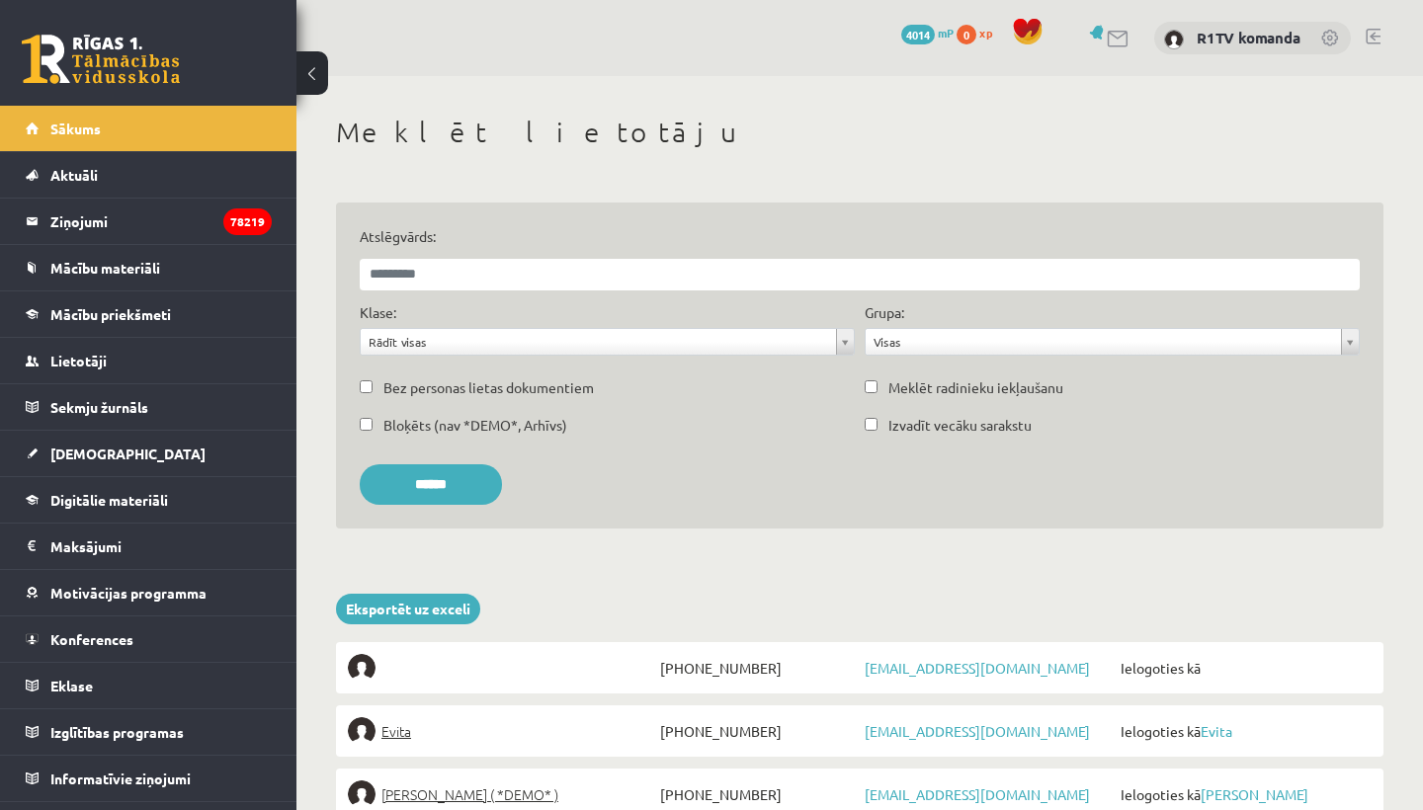 Image resolution: width=1423 pixels, height=810 pixels. Describe the element at coordinates (161, 221) in the screenshot. I see `legend: Ziņojumi` at that location.